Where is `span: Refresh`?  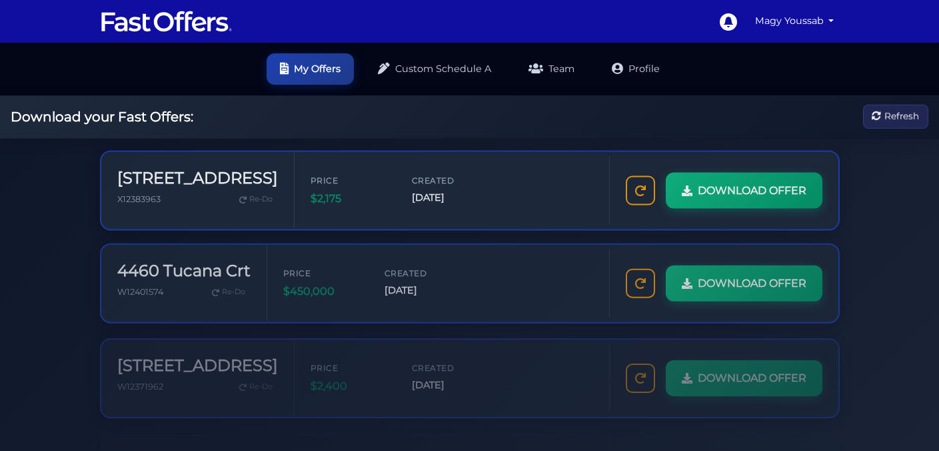
span: Refresh is located at coordinates (902, 117).